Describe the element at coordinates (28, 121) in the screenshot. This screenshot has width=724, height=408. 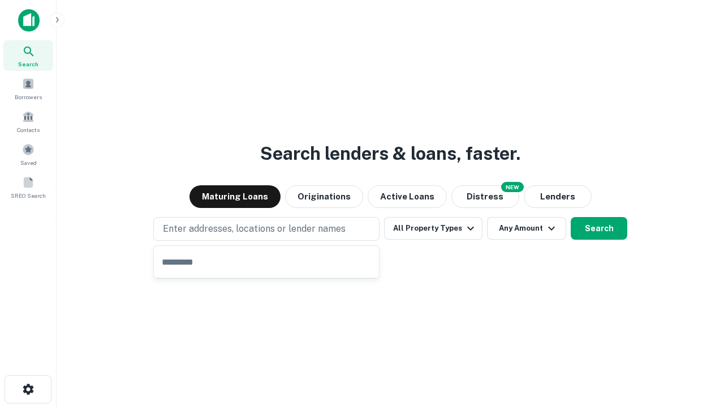
I see `a: Contacts` at that location.